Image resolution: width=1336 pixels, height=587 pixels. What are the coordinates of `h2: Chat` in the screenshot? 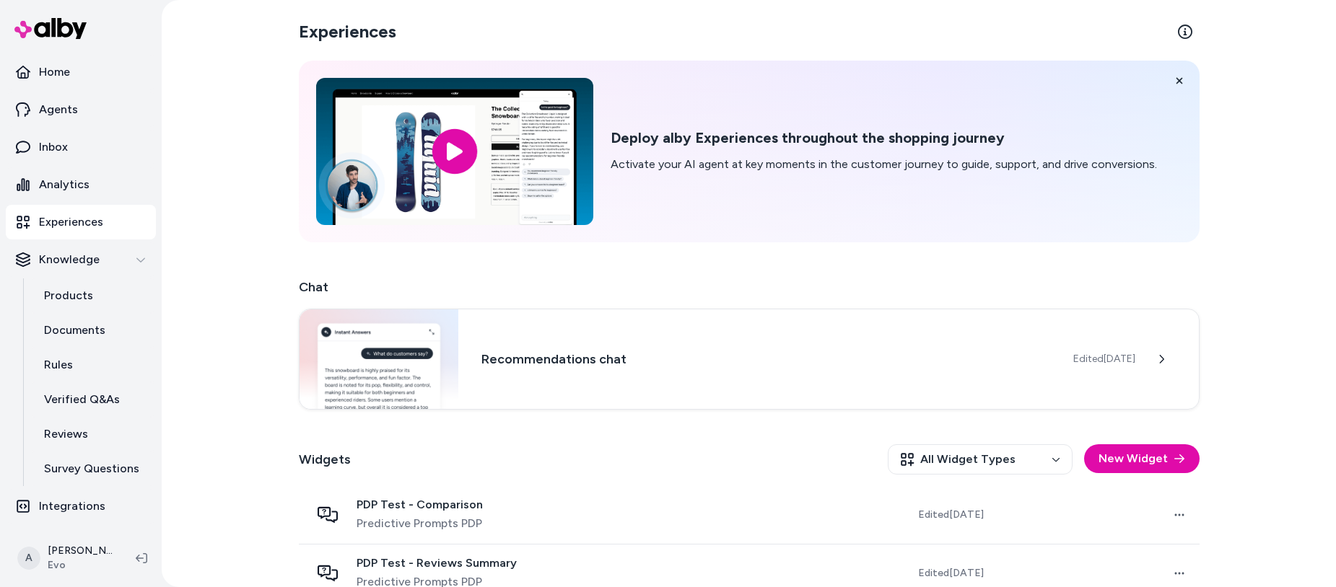 It's located at (749, 287).